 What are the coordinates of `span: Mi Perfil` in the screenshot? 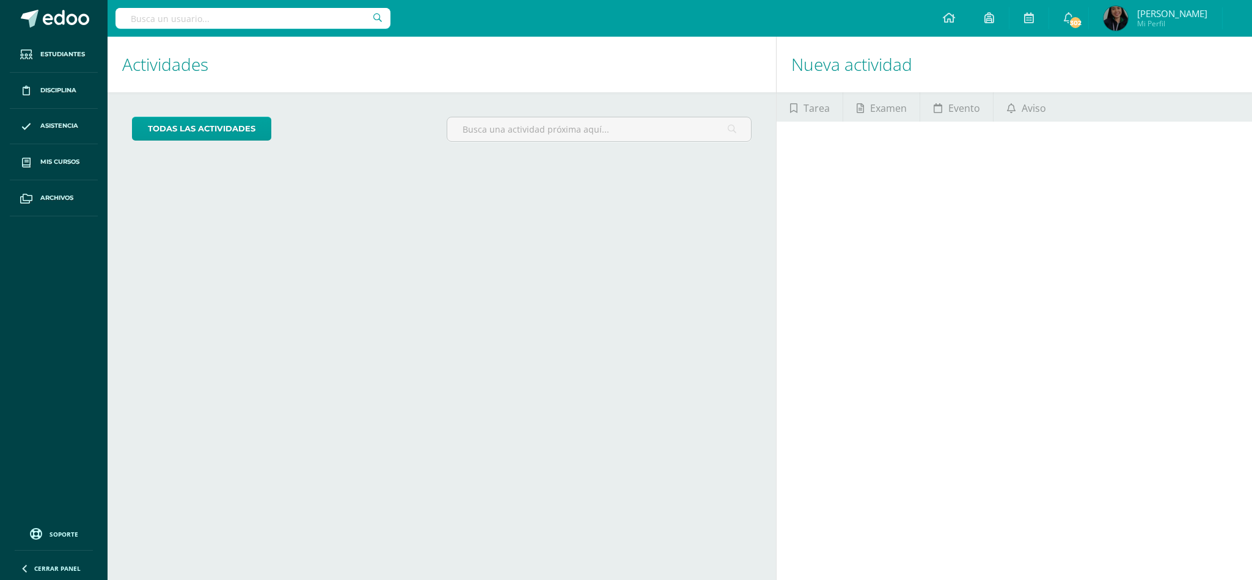 It's located at (1172, 23).